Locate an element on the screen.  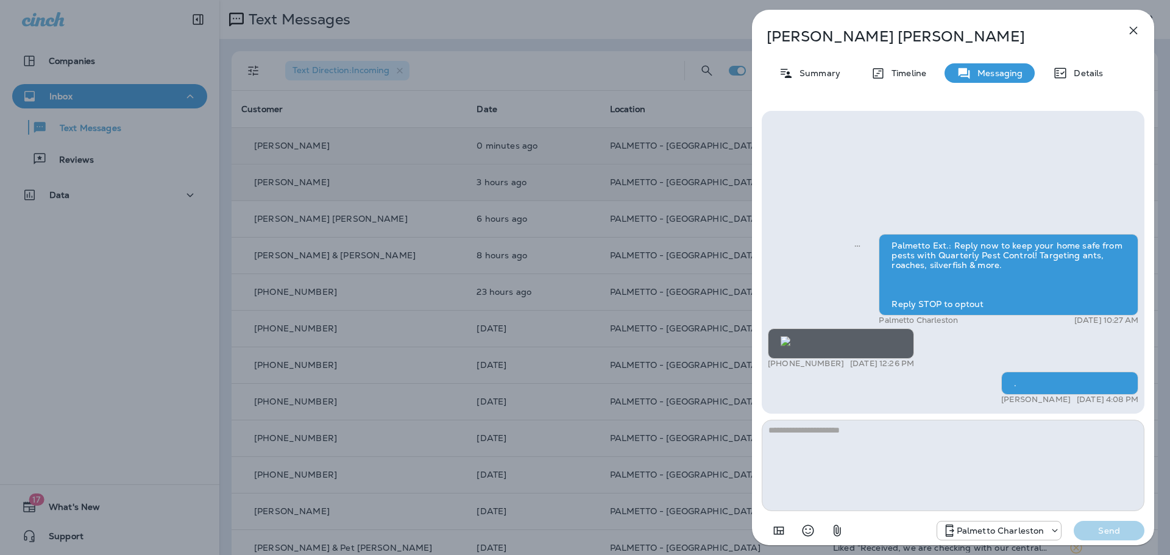
button: Select an emoji is located at coordinates (808, 531).